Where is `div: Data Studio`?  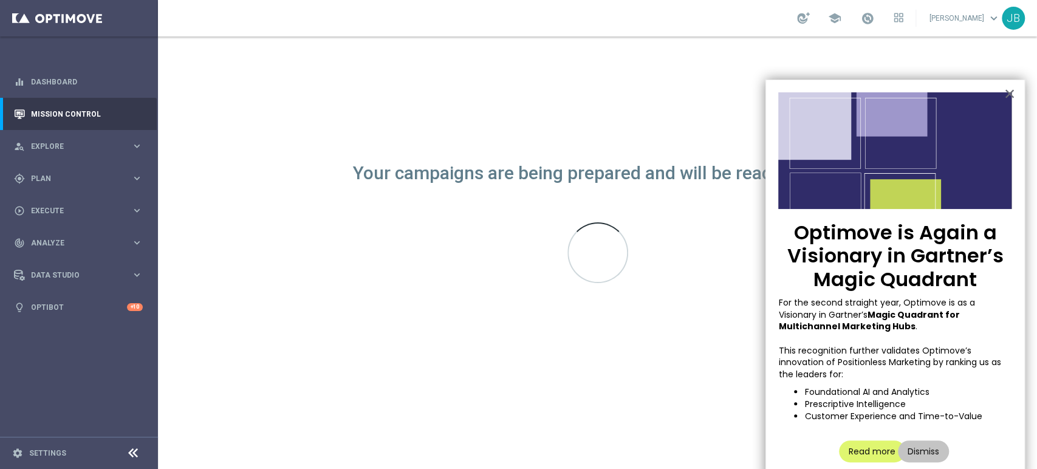 div: Data Studio is located at coordinates (72, 275).